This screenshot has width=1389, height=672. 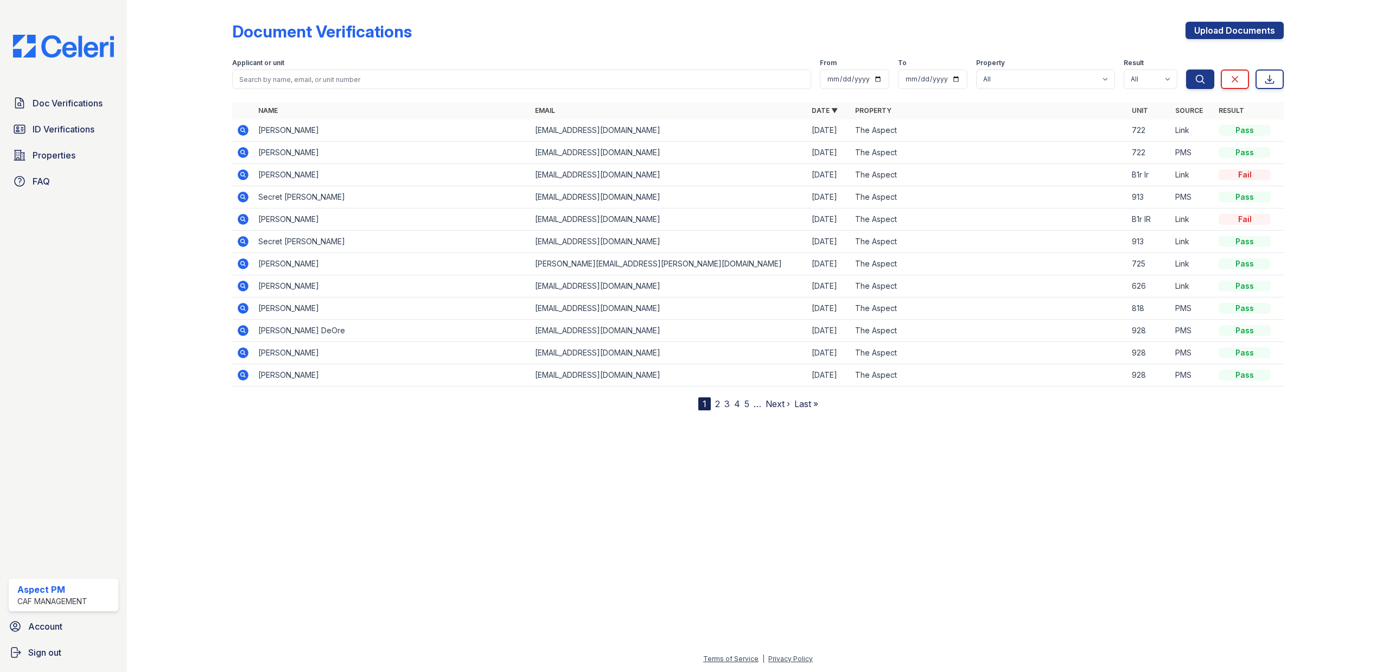 What do you see at coordinates (63, 181) in the screenshot?
I see `a: FAQ` at bounding box center [63, 181].